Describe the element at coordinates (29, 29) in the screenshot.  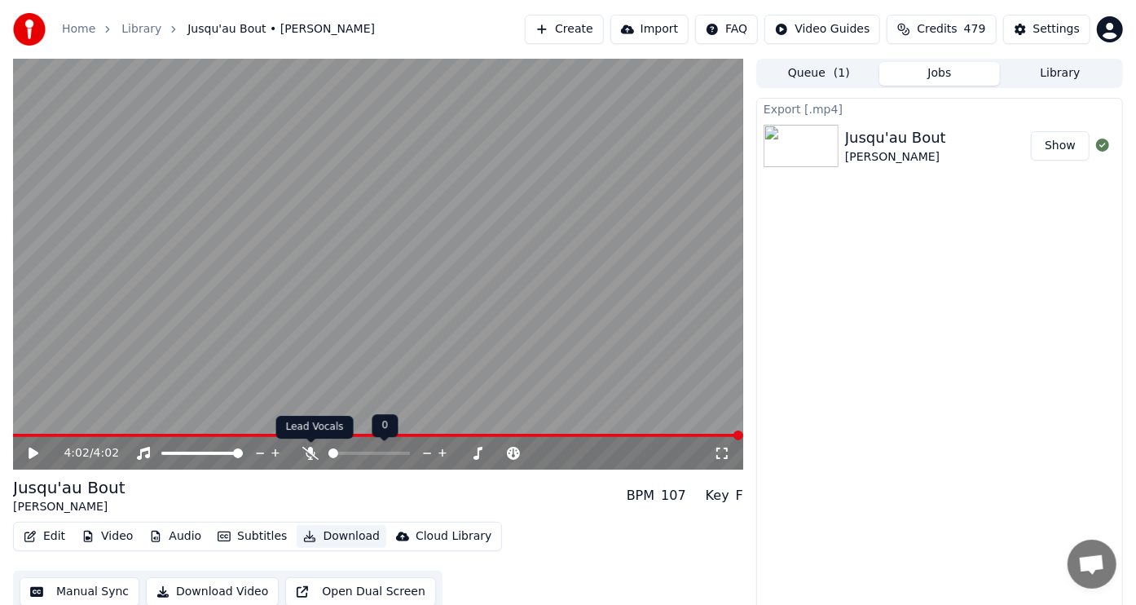
I see `img: youka` at that location.